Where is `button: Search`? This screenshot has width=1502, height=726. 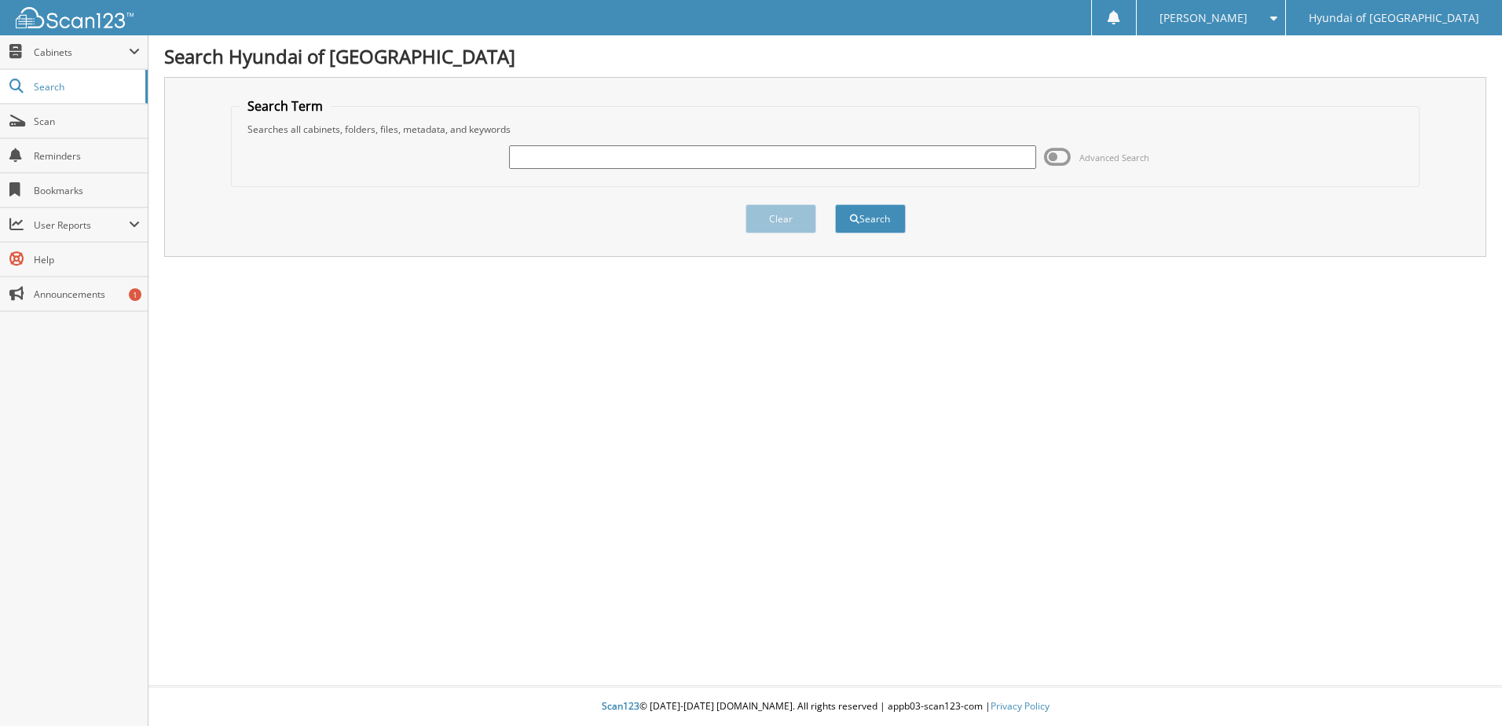 button: Search is located at coordinates (871, 218).